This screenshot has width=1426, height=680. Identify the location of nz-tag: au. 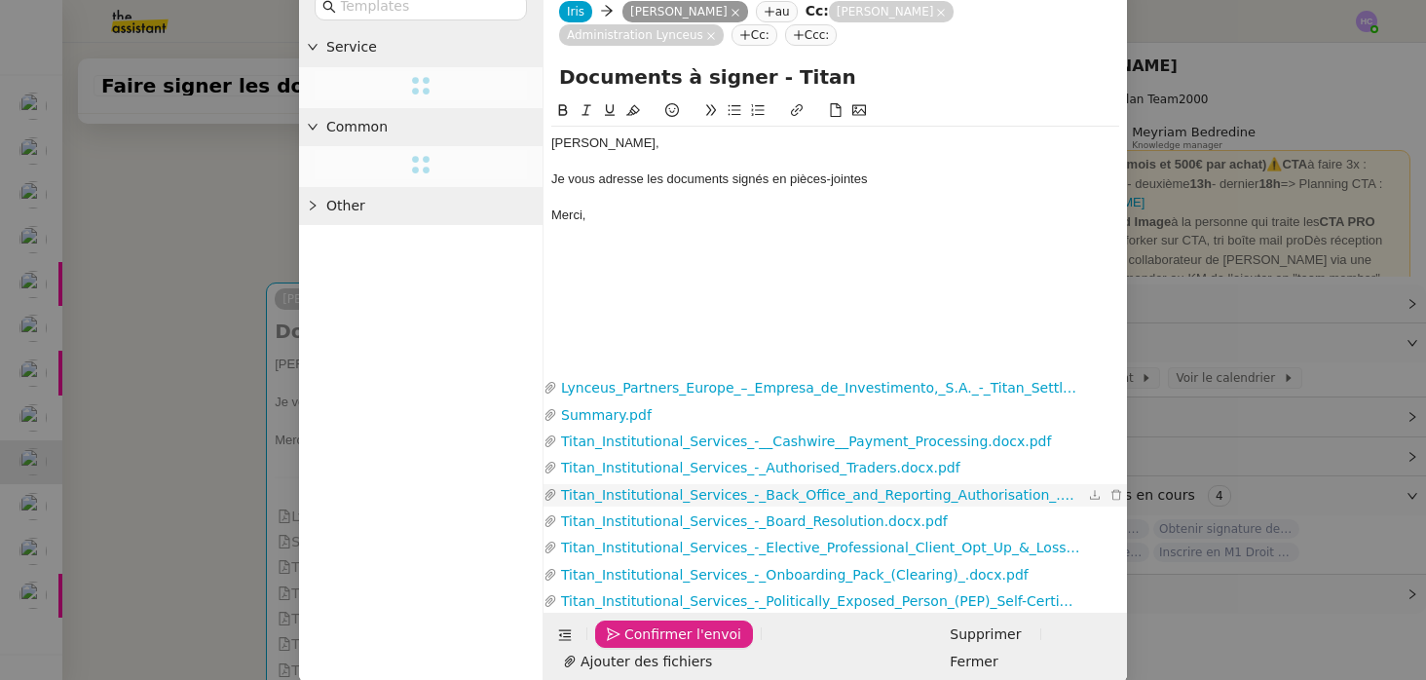
(776, 12).